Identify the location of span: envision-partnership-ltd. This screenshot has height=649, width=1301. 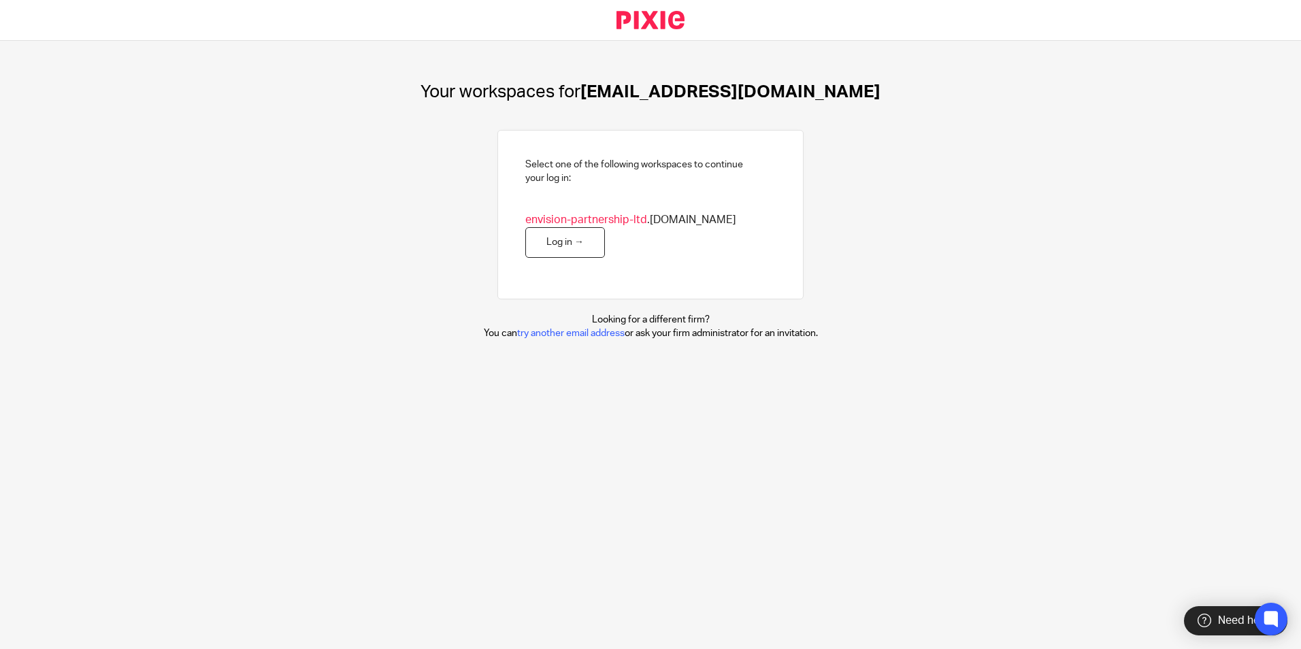
(586, 220).